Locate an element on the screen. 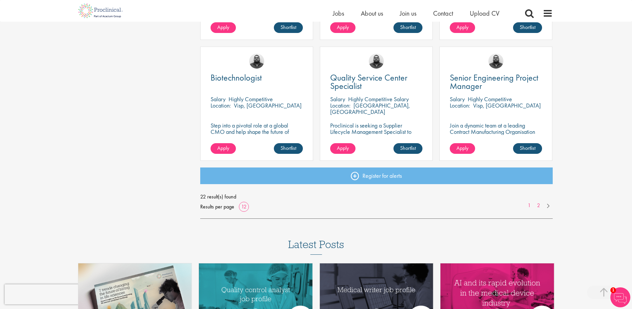  a: Contact is located at coordinates (443, 13).